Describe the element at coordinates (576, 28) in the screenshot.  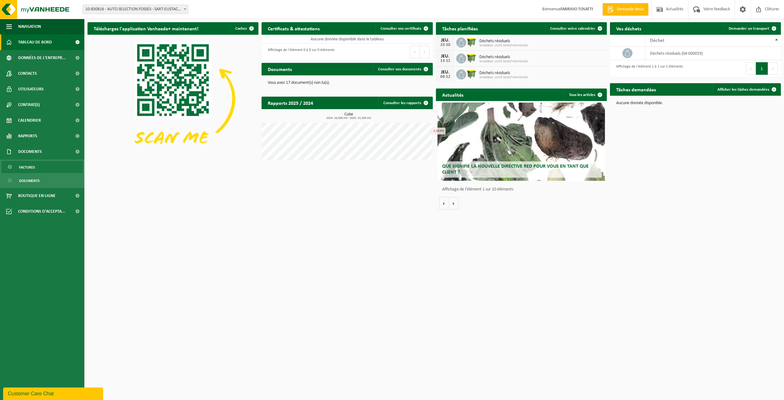
I see `a: Consulter votre calendrier` at that location.